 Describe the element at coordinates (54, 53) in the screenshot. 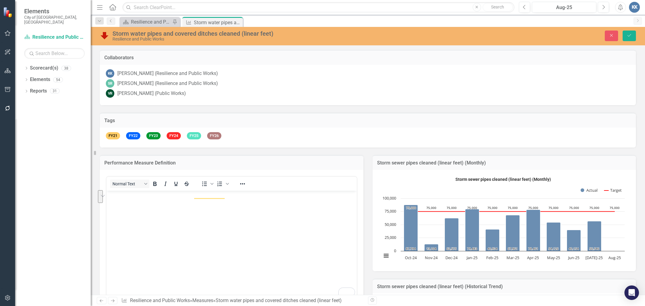

I see `input: Search Below...` at that location.